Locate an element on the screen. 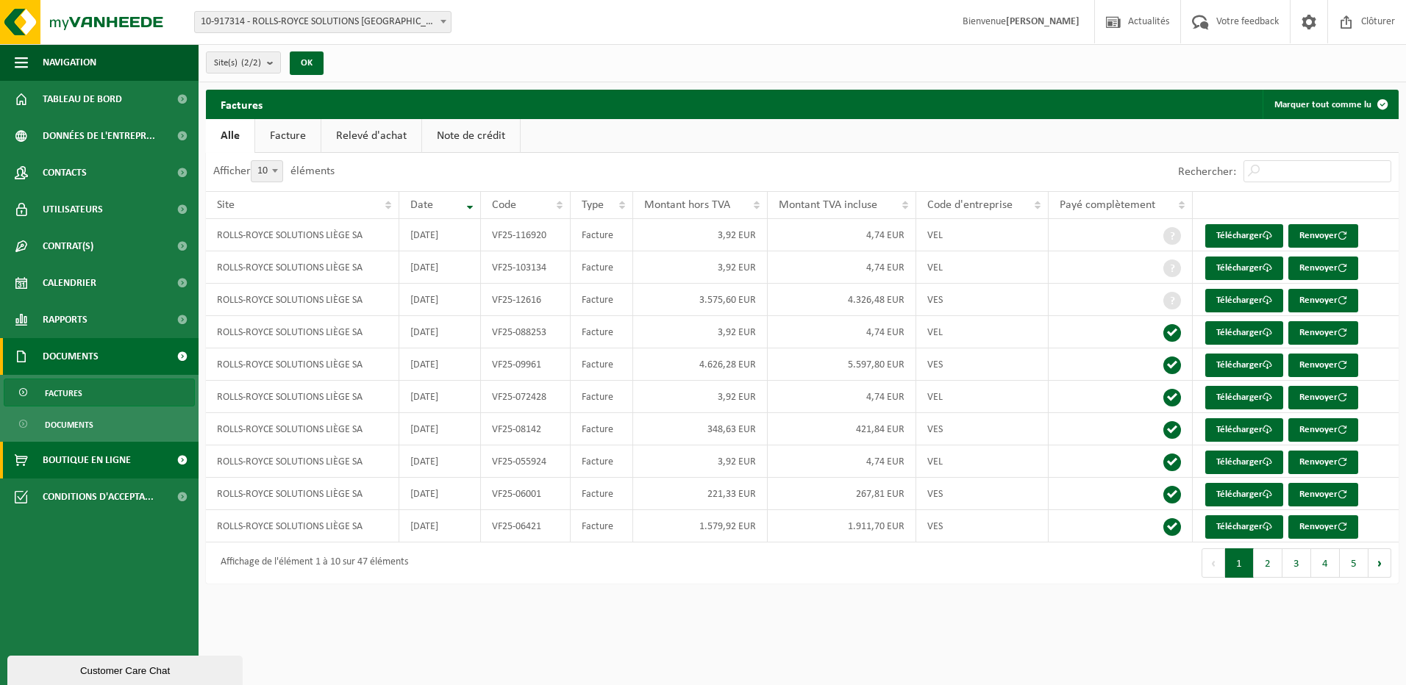 This screenshot has height=685, width=1406. span: Payé complètement is located at coordinates (1107, 205).